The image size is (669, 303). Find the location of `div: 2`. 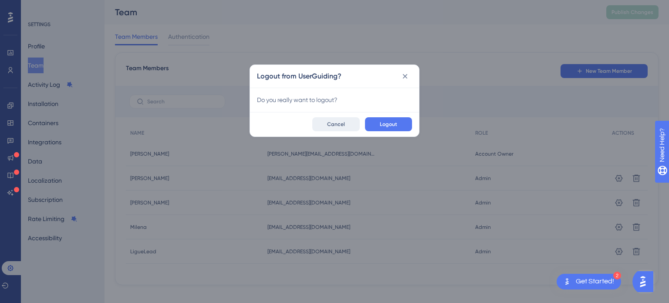

div: 2 is located at coordinates (617, 275).